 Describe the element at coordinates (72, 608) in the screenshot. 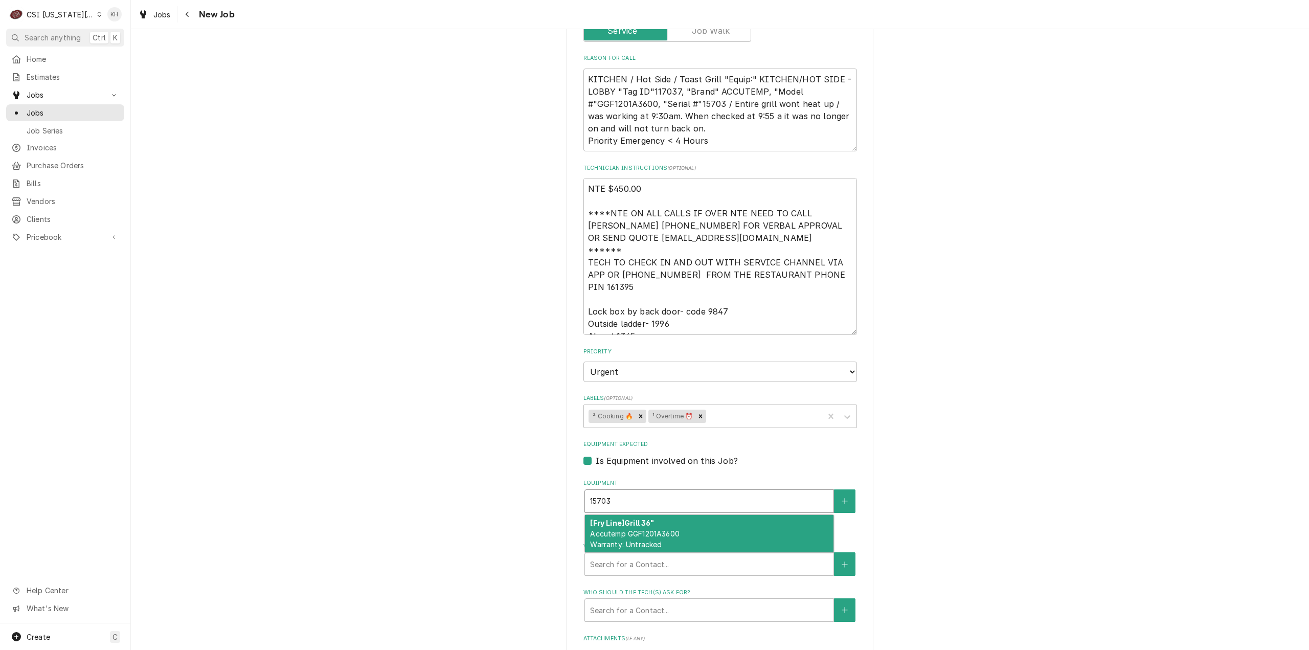

I see `span: What's New` at that location.